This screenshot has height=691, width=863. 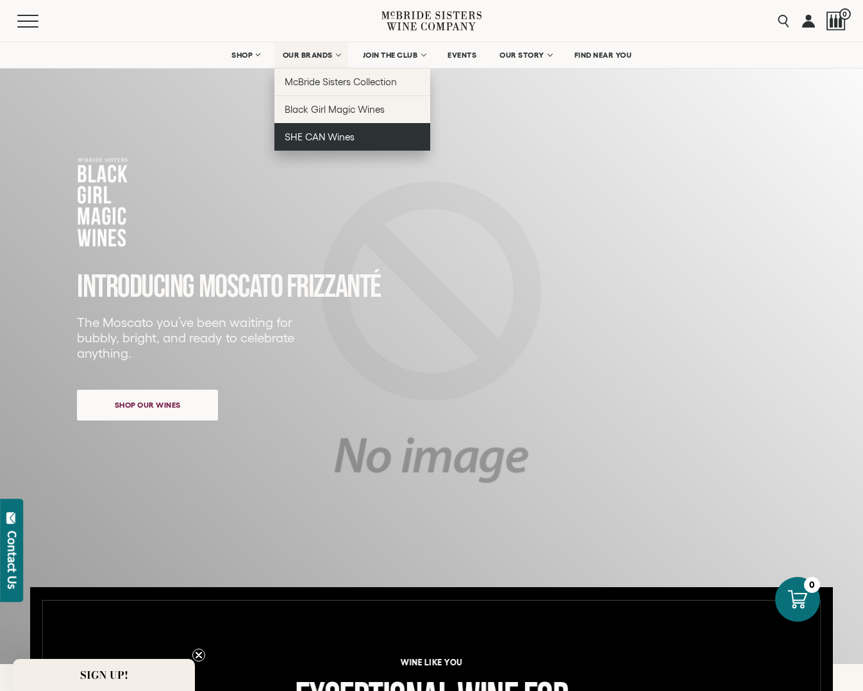 What do you see at coordinates (12, 559) in the screenshot?
I see `div: Contact Us` at bounding box center [12, 559].